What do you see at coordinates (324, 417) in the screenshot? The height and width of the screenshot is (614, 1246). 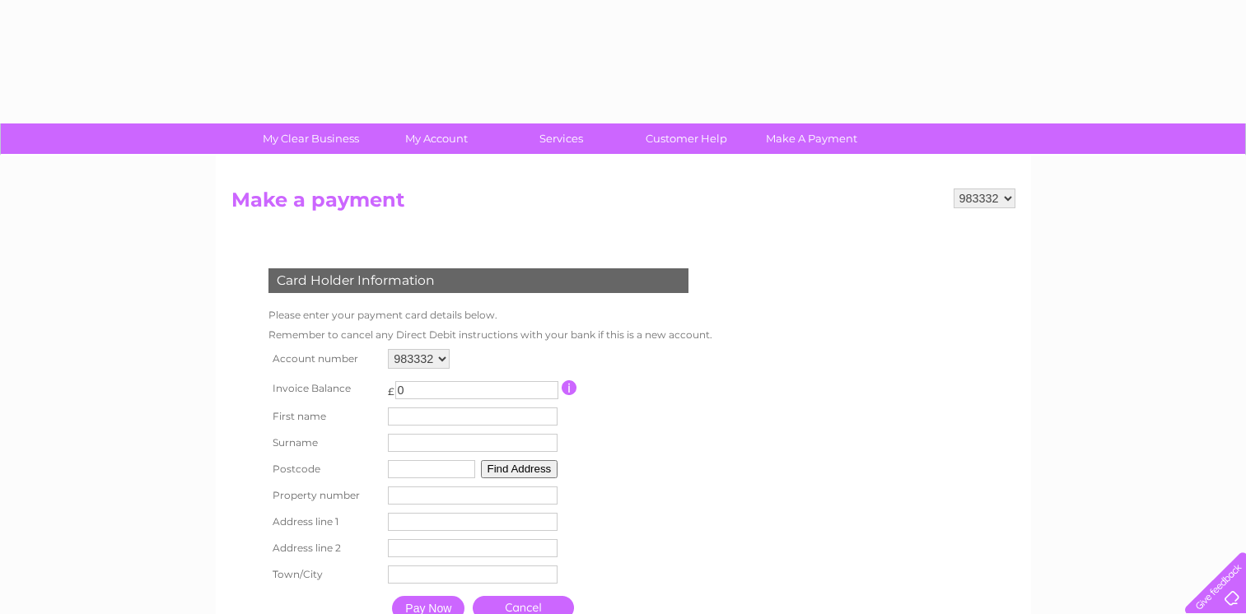 I see `th: First name` at bounding box center [324, 417].